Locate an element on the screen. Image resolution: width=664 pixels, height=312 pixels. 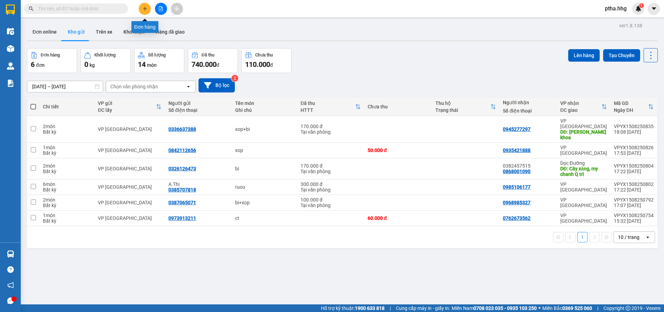
div: Người gửi is located at coordinates (199, 103).